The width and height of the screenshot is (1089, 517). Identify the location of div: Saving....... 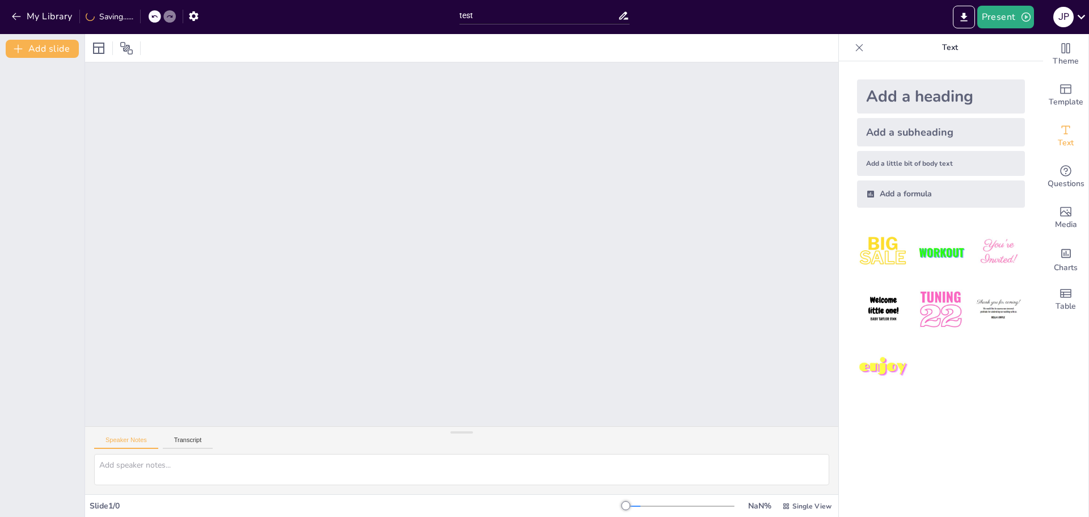
(110, 16).